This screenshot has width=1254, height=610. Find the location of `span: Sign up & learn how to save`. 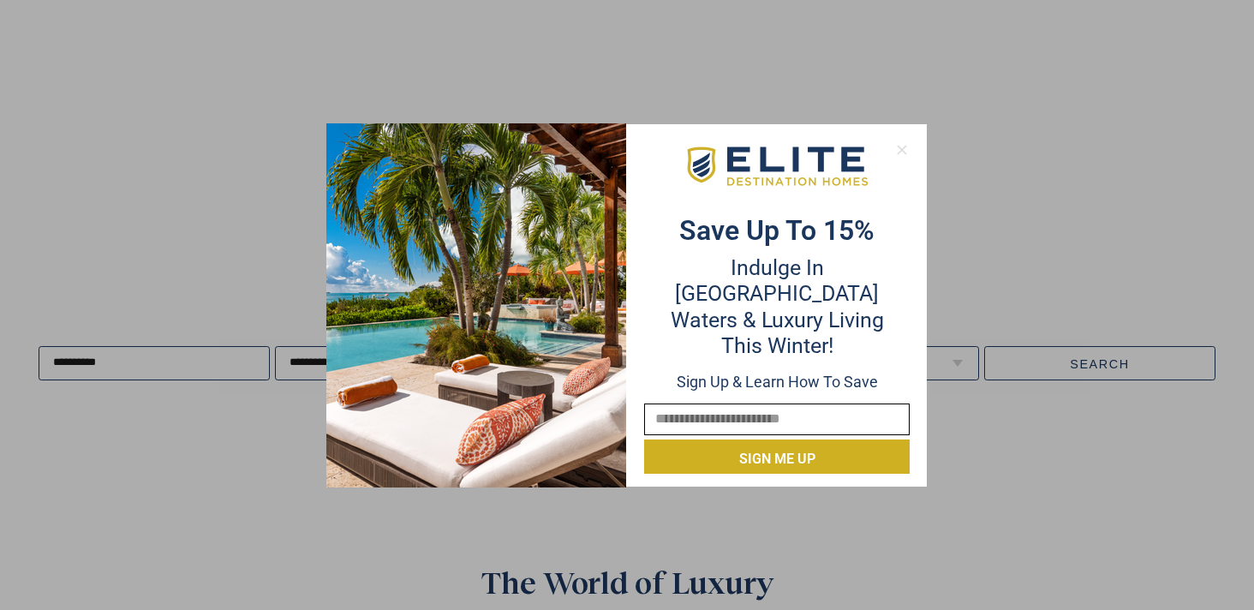

span: Sign up & learn how to save is located at coordinates (777, 381).